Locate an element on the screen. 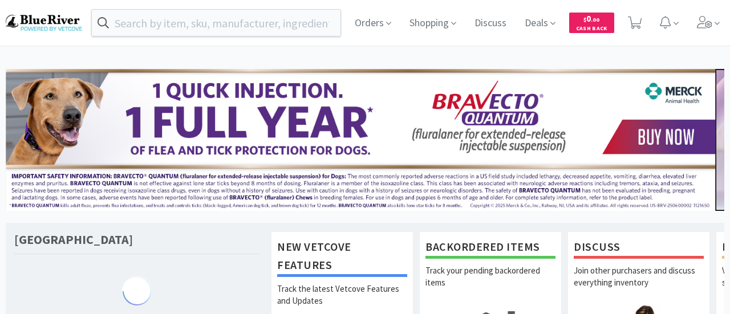 The height and width of the screenshot is (314, 730). h1: Discuss is located at coordinates (639, 248).